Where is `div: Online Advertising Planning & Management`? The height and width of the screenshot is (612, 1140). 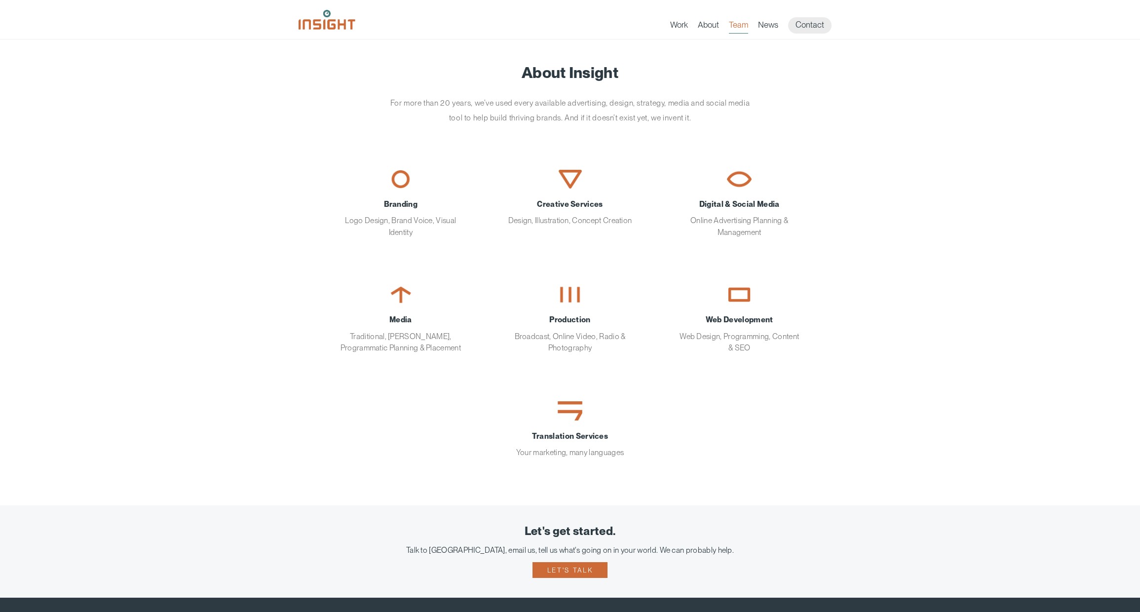
div: Online Advertising Planning & Management is located at coordinates (739, 218).